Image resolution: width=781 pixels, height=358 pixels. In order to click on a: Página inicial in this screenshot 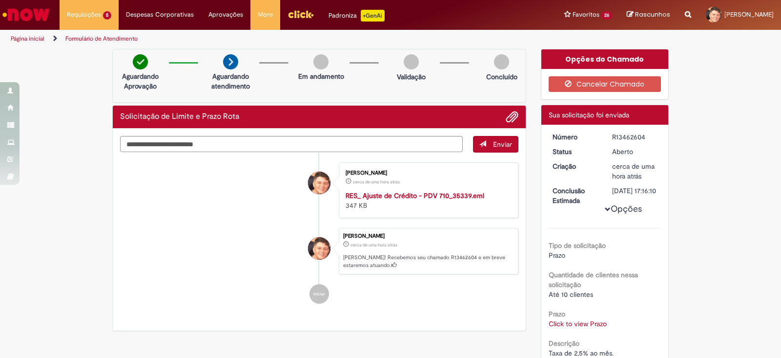, I will do `click(27, 39)`.